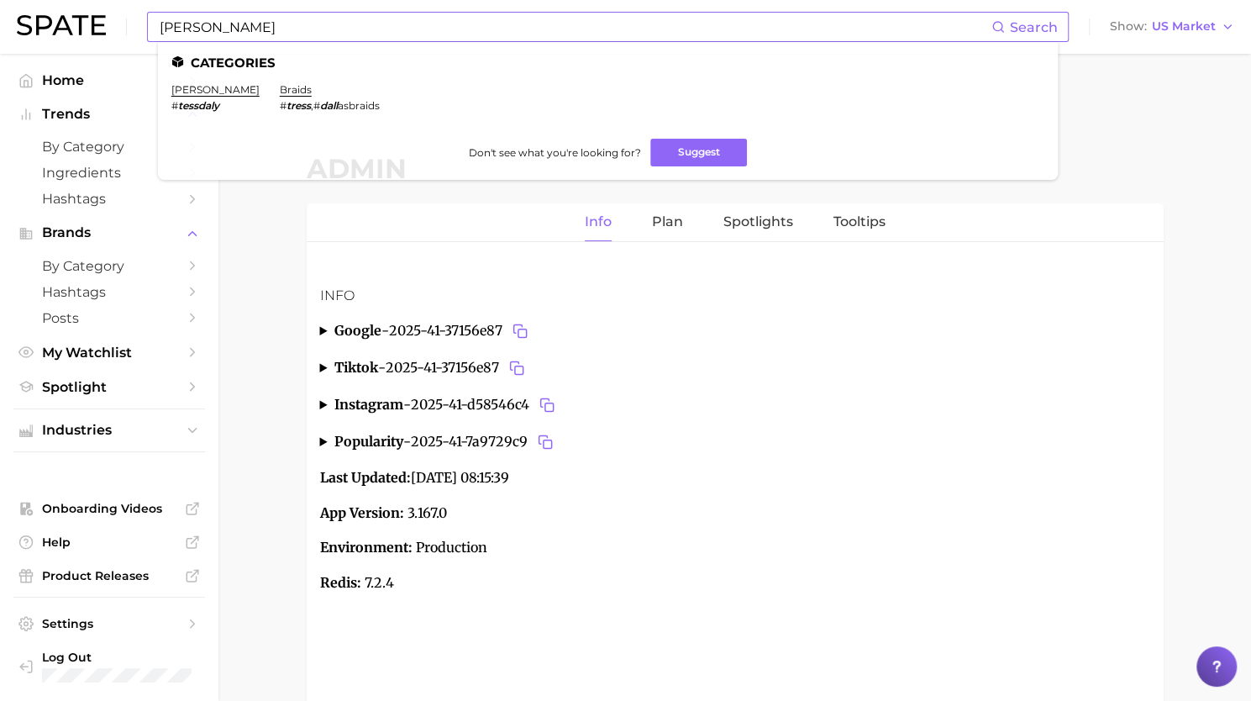 The height and width of the screenshot is (701, 1251). Describe the element at coordinates (735, 583) in the screenshot. I see `p: 7.2.4` at that location.